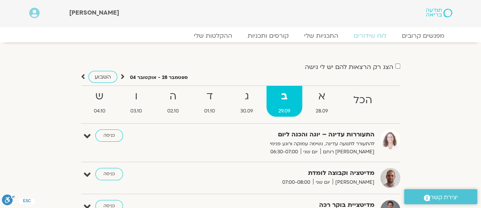  Describe the element at coordinates (284, 151) in the screenshot. I see `span: 06:30-07:00` at that location.